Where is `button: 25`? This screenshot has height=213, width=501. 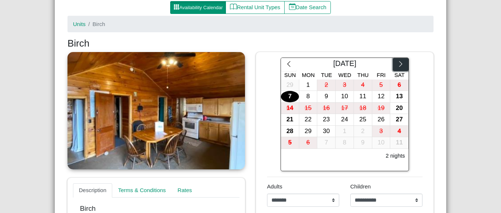
button: 25 is located at coordinates (363, 120).